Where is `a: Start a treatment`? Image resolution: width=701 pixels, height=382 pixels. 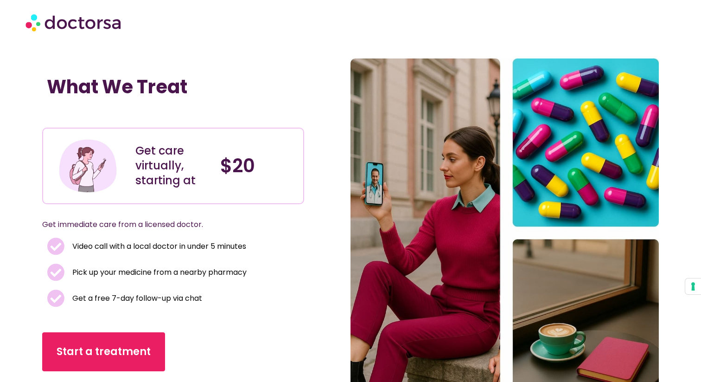 a: Start a treatment is located at coordinates (103, 352).